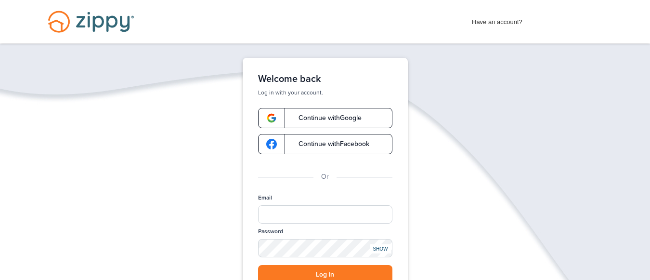  I want to click on h1: Welcome back, so click(325, 79).